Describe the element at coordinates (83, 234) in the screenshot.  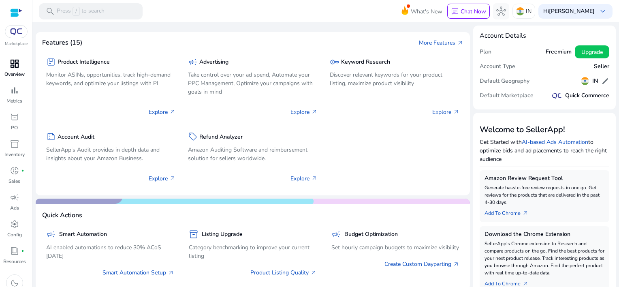
I see `h5: Smart Automation` at that location.